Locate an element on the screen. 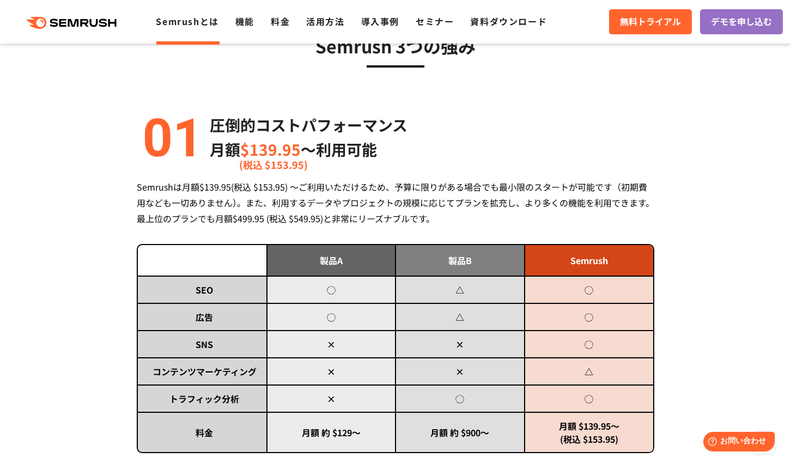 Image resolution: width=791 pixels, height=470 pixels. a: Semrushとは is located at coordinates (187, 21).